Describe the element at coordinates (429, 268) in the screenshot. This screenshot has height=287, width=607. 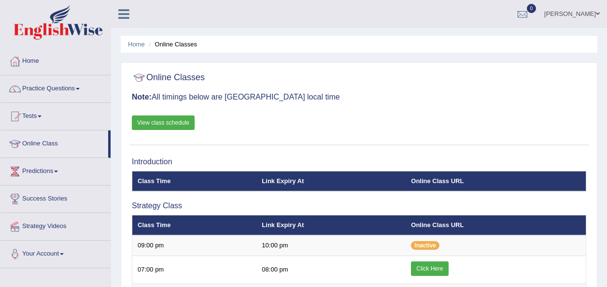
I see `a: Click Here` at that location.